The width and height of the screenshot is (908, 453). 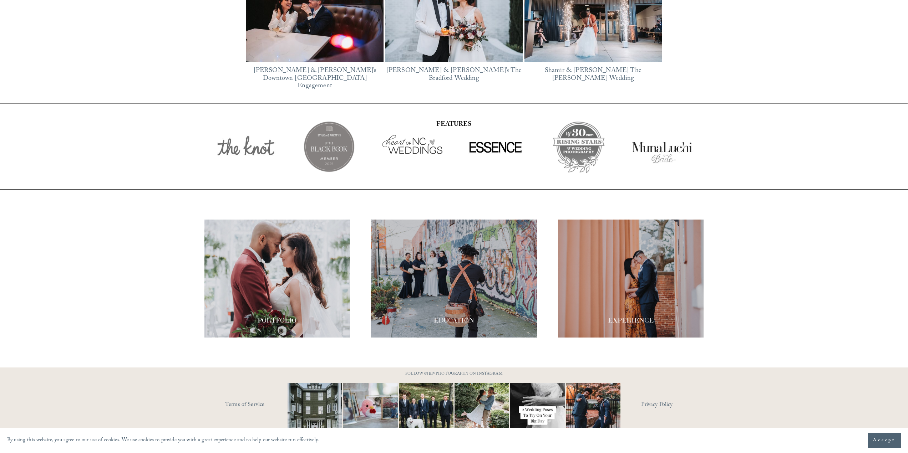 I want to click on a: Terms of Service, so click(x=266, y=405).